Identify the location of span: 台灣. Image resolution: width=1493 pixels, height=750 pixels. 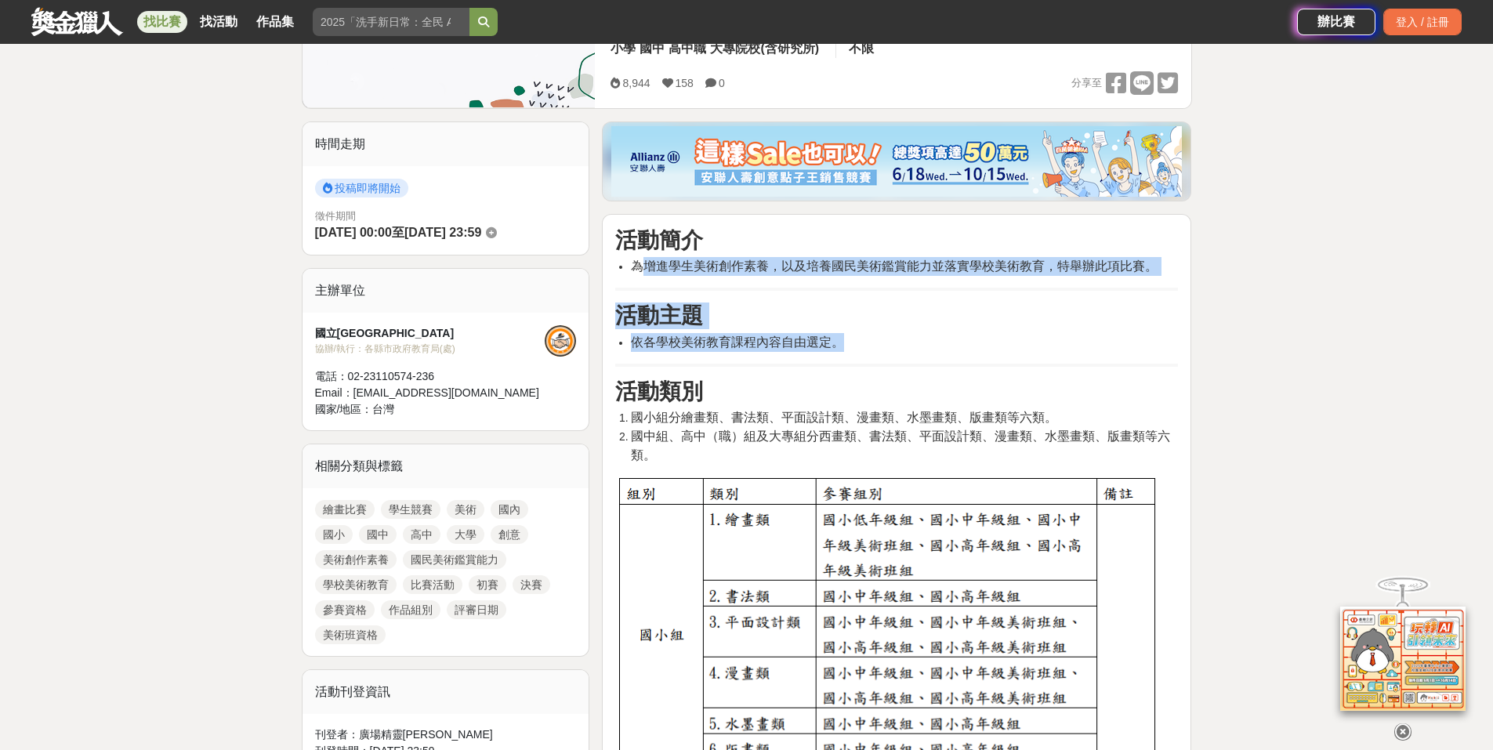
(383, 409).